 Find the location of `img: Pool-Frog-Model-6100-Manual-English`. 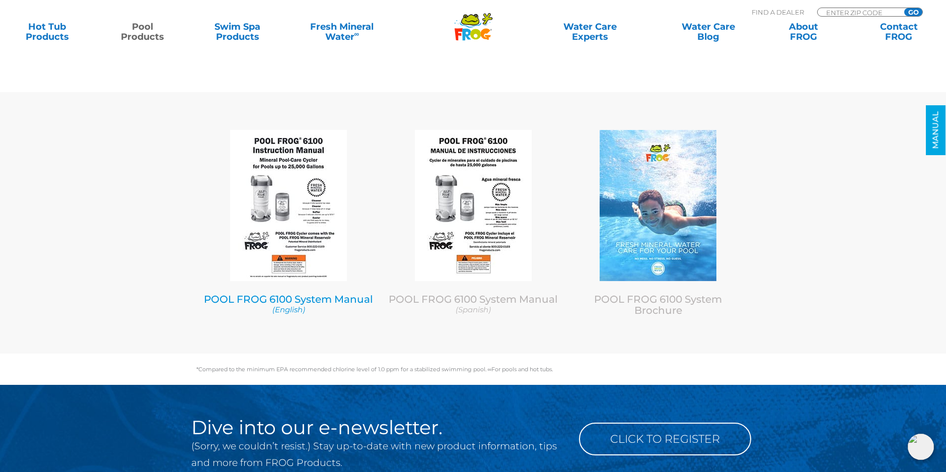

img: Pool-Frog-Model-6100-Manual-English is located at coordinates (288, 205).